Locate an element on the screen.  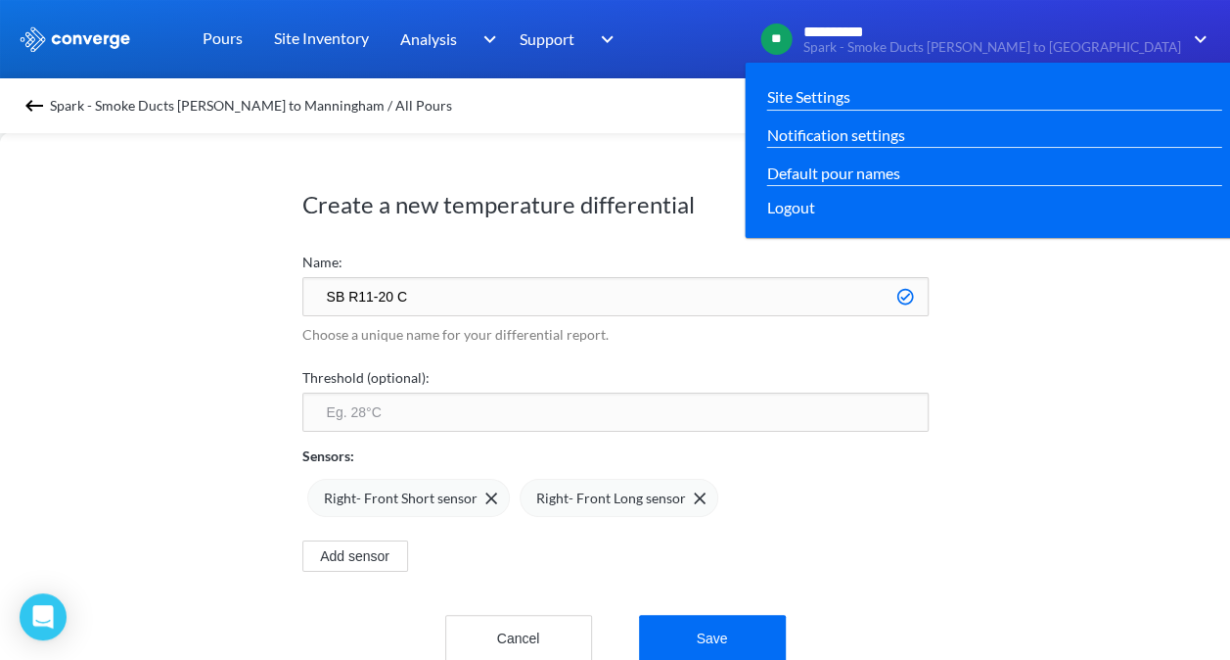
span: Analysis is located at coordinates (429, 38).